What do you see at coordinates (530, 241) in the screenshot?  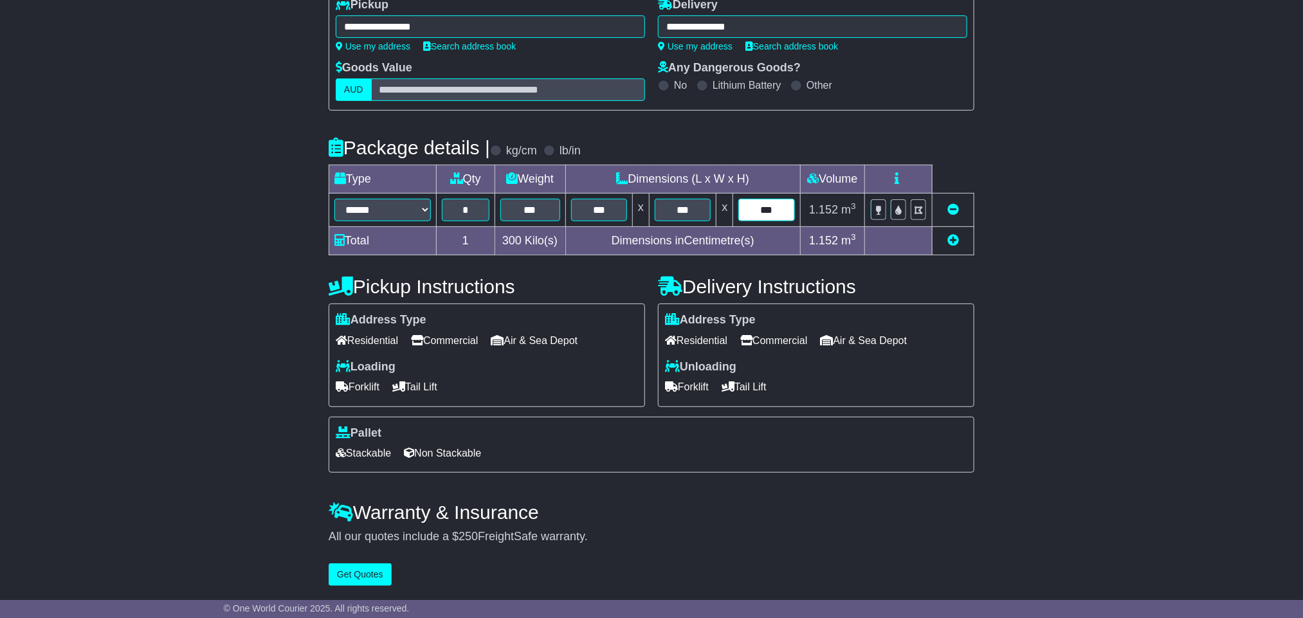 I see `td: Kilo(s)` at bounding box center [530, 241].